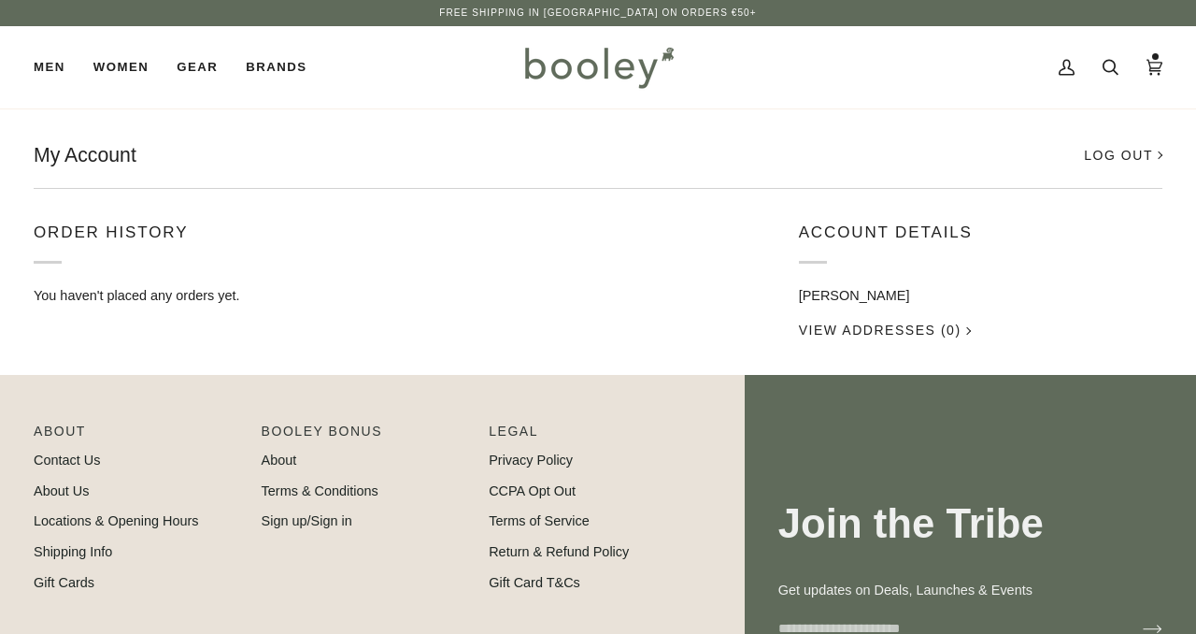 This screenshot has height=634, width=1196. What do you see at coordinates (64, 582) in the screenshot?
I see `a: Gift Cards` at bounding box center [64, 582].